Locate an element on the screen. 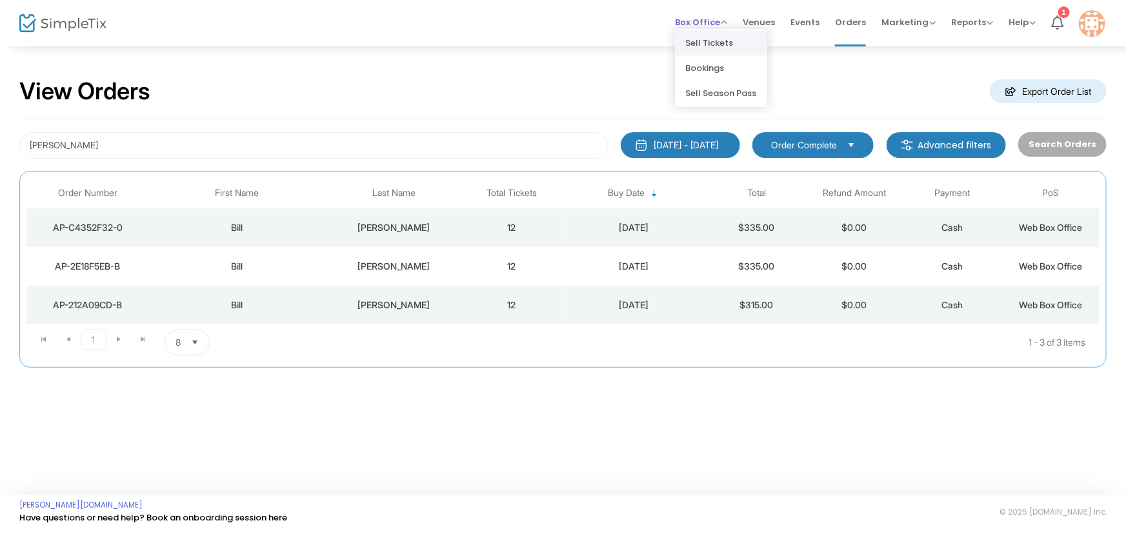  div: 5/19/2025 is located at coordinates (634, 228).